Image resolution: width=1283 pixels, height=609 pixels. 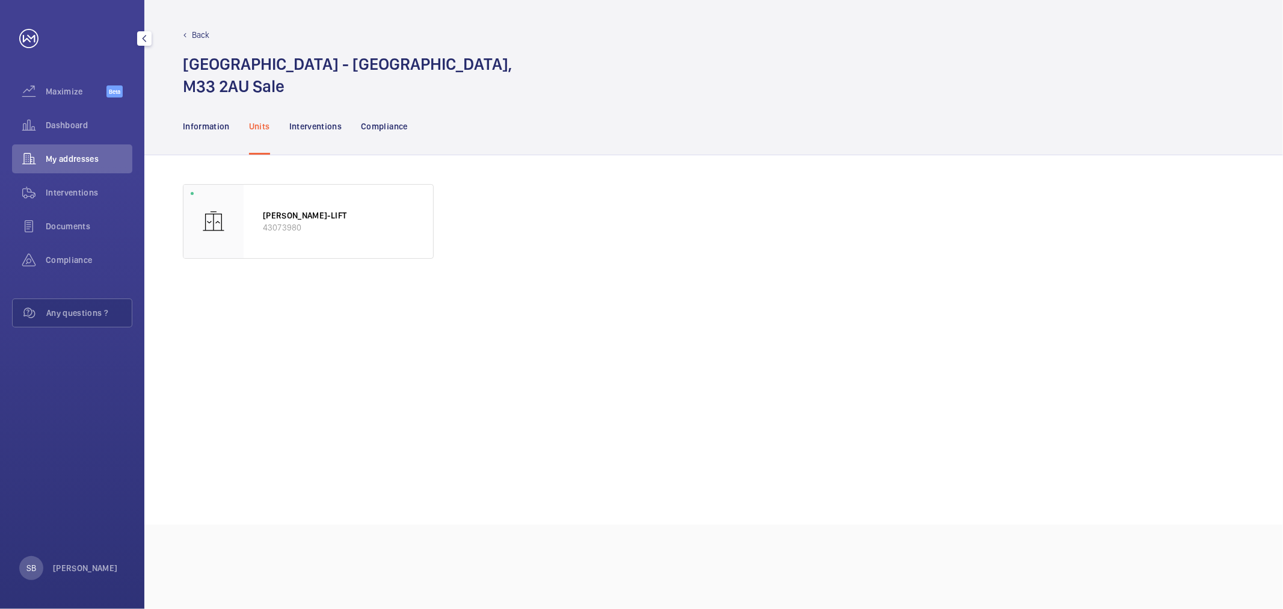 I want to click on span: Dashboard, so click(x=89, y=125).